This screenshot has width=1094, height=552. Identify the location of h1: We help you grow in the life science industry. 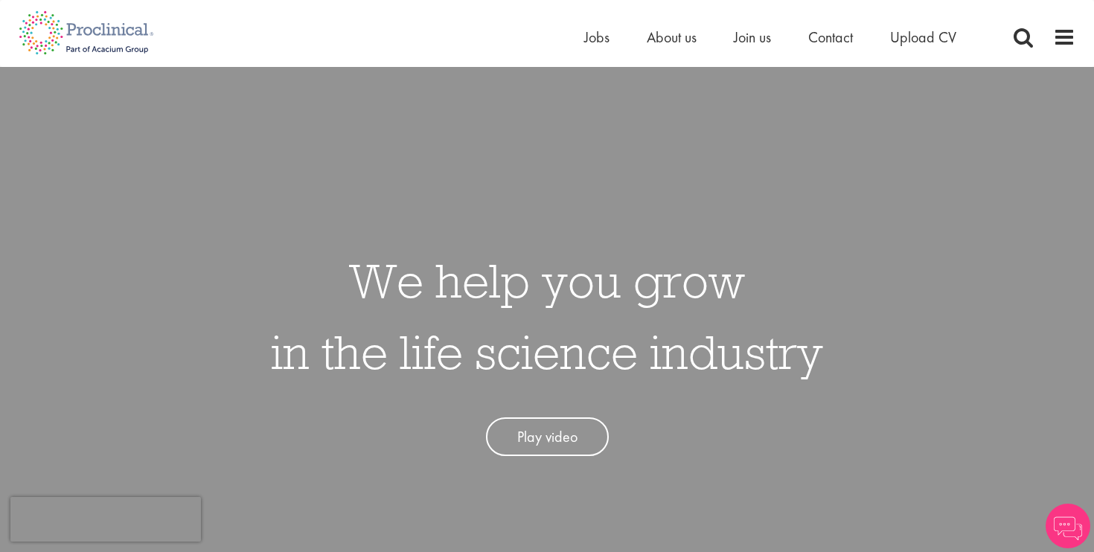
(547, 316).